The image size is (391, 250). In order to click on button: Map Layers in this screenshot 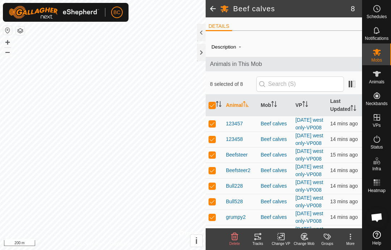, I will do `click(20, 31)`.